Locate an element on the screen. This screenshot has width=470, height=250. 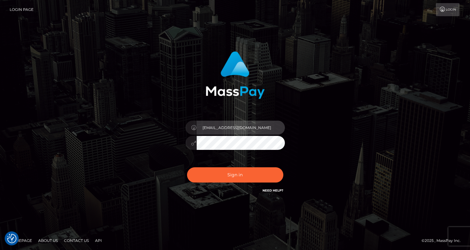
a: API is located at coordinates (99, 240).